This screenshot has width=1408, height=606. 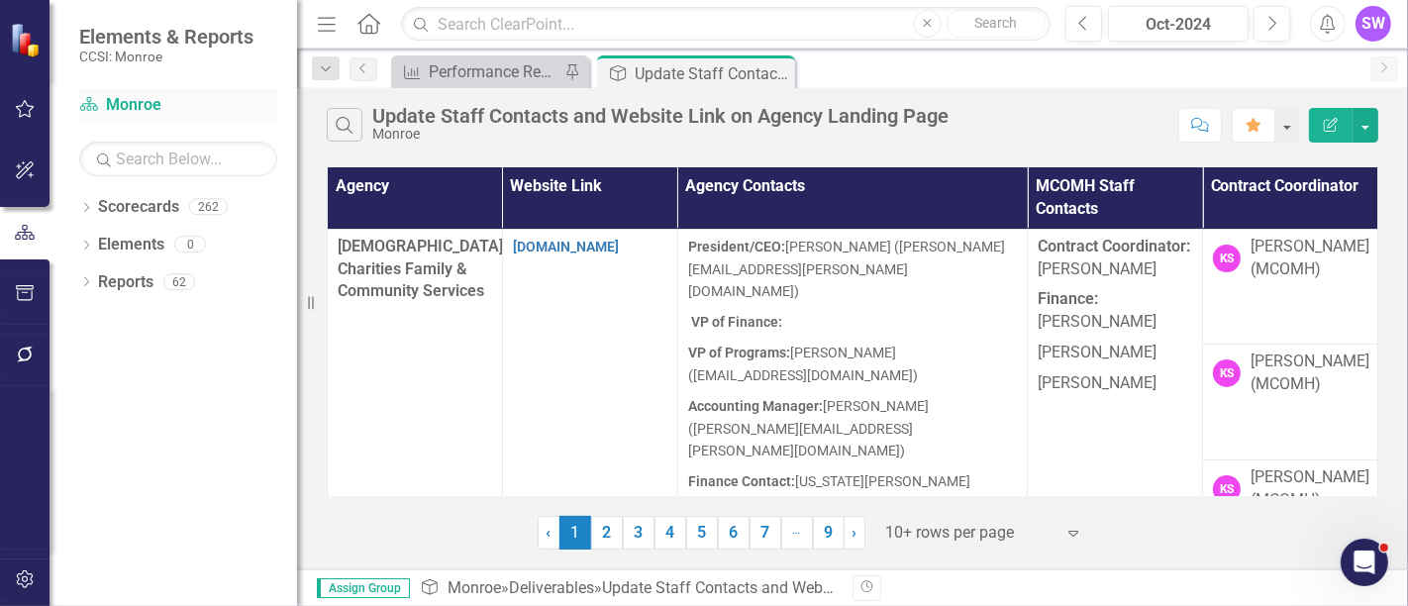 What do you see at coordinates (995, 23) in the screenshot?
I see `span: Search` at bounding box center [995, 23].